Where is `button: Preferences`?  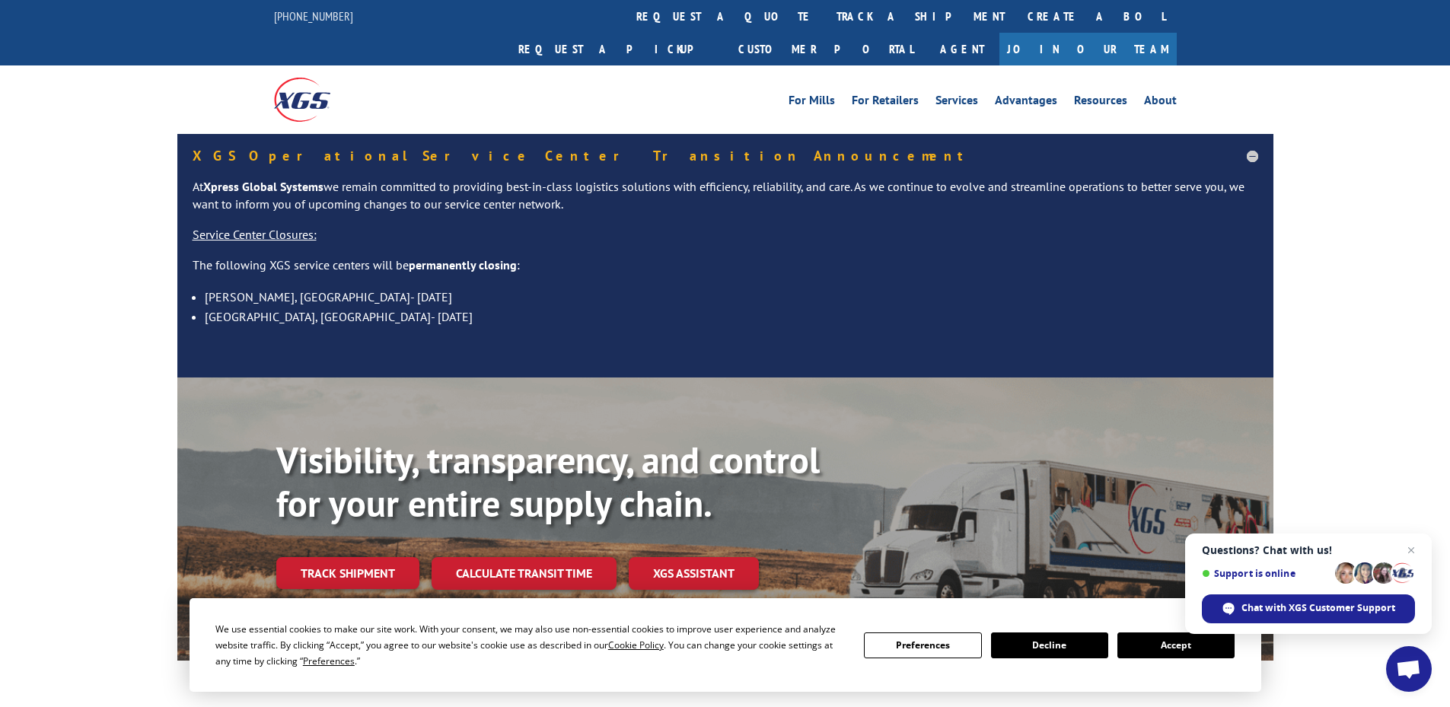
button: Preferences is located at coordinates (923, 646).